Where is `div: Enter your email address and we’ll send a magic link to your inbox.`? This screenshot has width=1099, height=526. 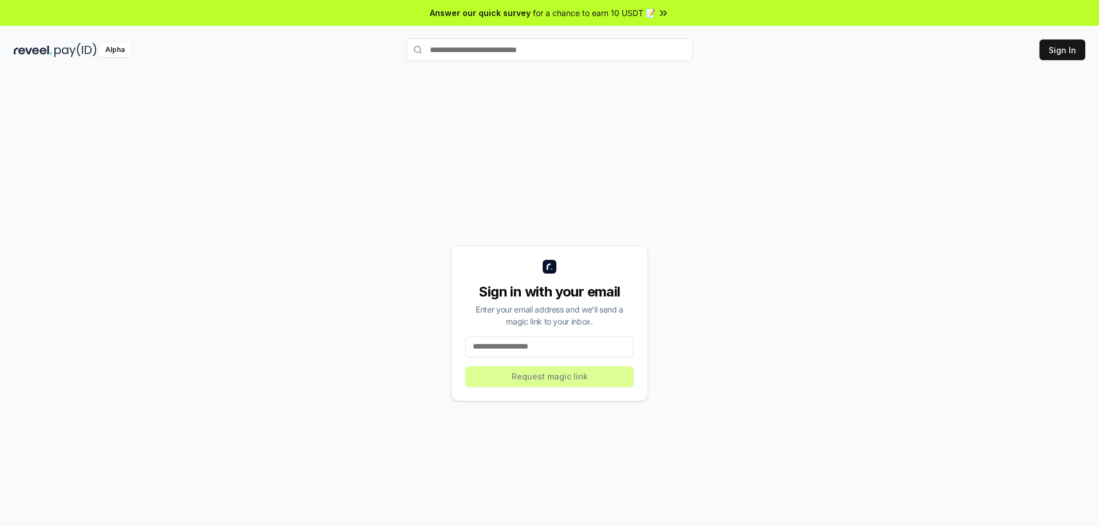
div: Enter your email address and we’ll send a magic link to your inbox. is located at coordinates (550, 316).